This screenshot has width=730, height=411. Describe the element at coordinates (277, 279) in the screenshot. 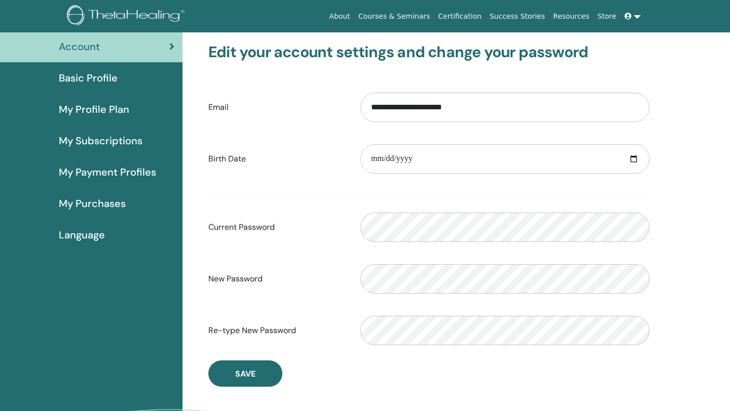

I see `label: New Password` at that location.